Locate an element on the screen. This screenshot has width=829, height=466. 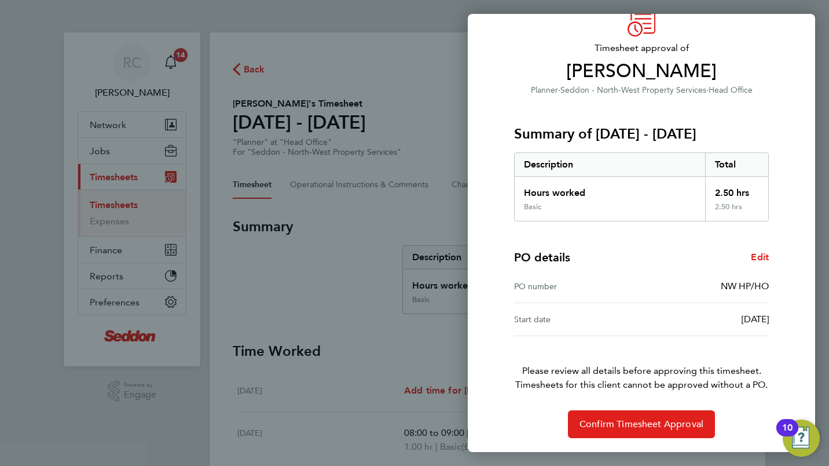
span: NW HP/HO is located at coordinates (745, 286).